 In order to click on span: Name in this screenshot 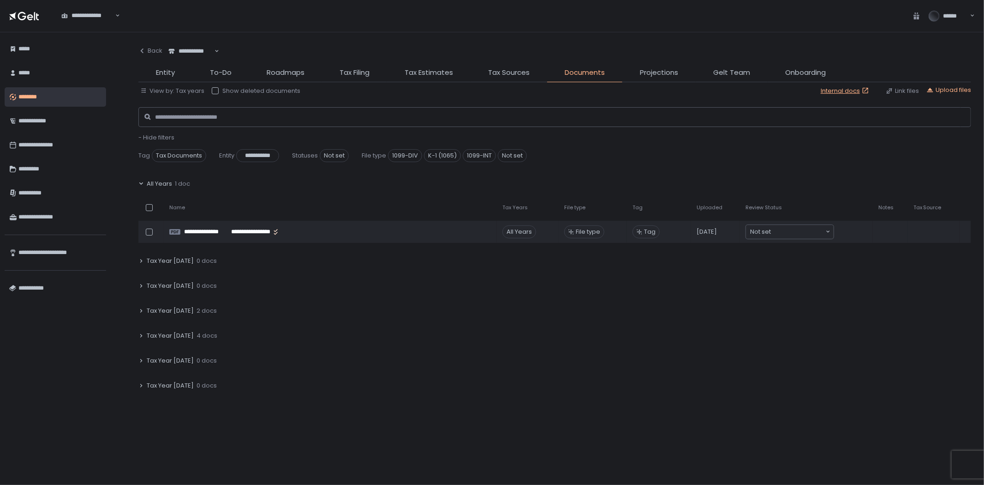, I will do `click(177, 207)`.